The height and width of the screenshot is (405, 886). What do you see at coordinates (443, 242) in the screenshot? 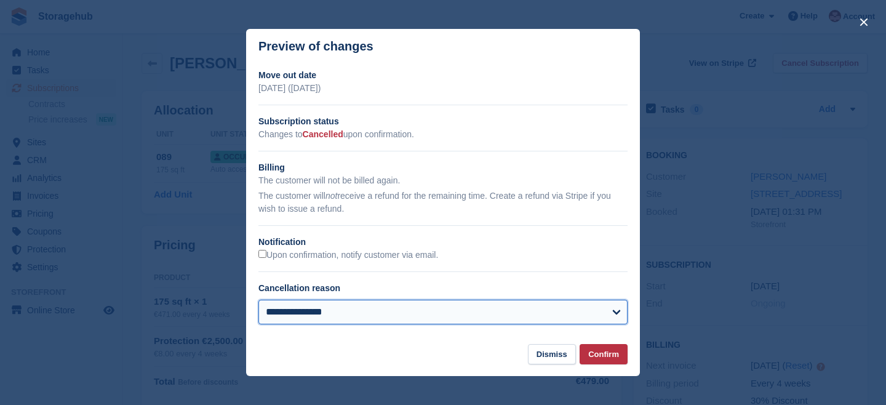
I see `h2: Notification` at bounding box center [443, 242].